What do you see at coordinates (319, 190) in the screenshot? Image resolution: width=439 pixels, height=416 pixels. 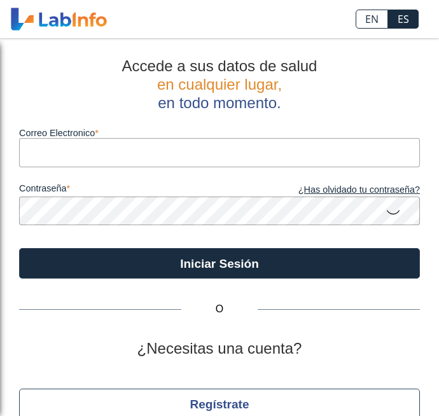 I see `a: ¿Has olvidado tu contraseña?` at bounding box center [319, 190].